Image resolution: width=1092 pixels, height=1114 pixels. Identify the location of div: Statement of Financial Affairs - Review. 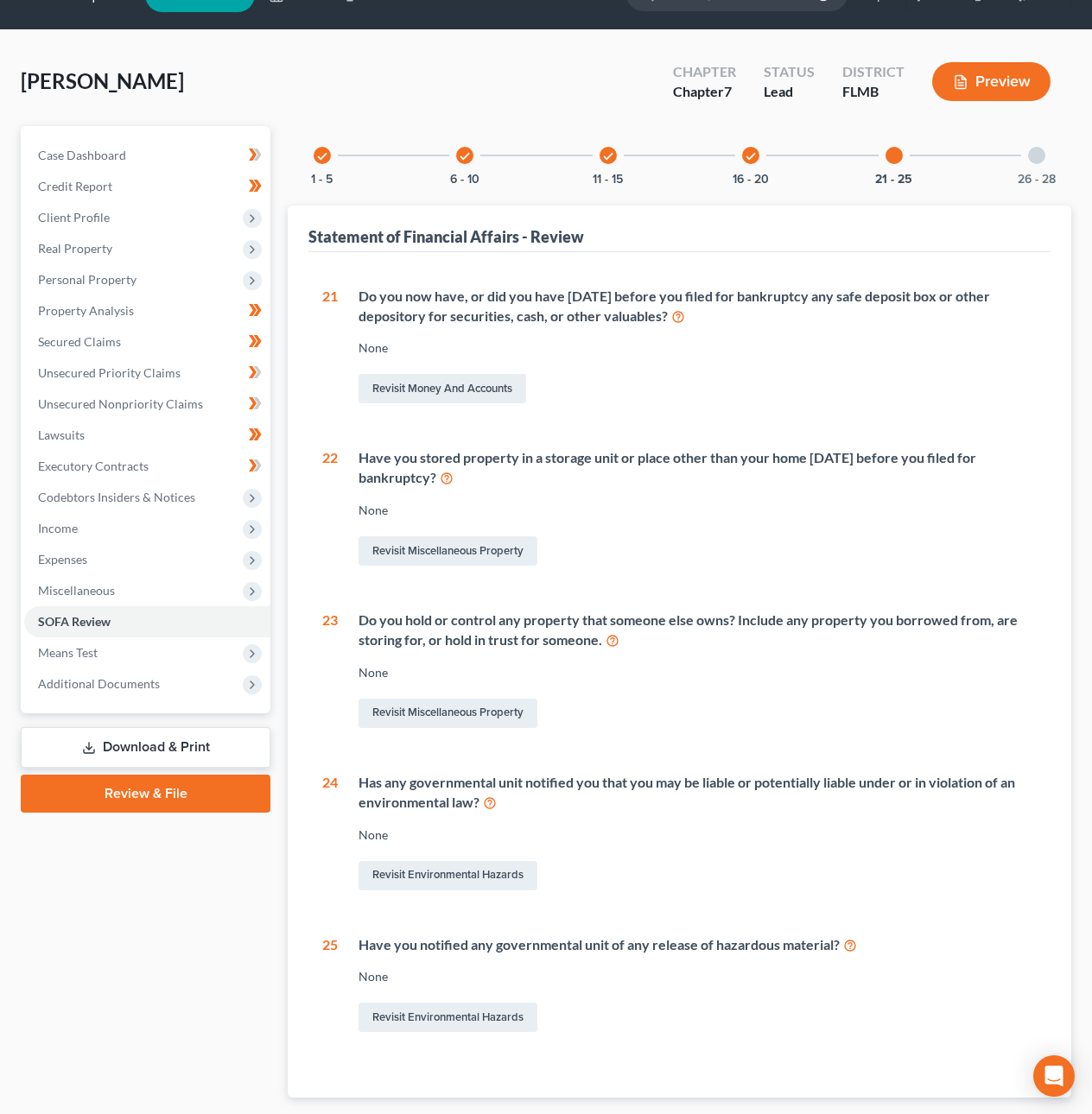
(446, 237).